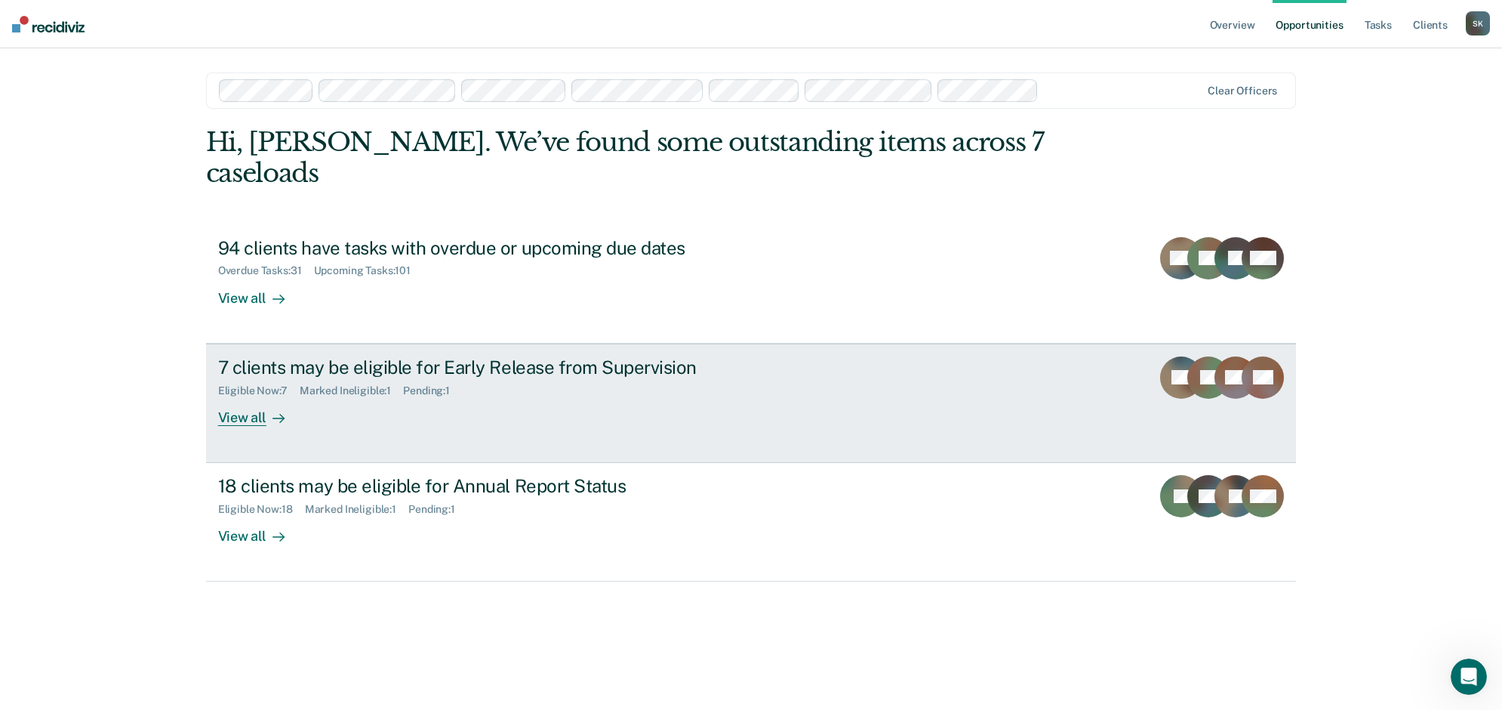  Describe the element at coordinates (1243, 91) in the screenshot. I see `div: Clear officers` at that location.